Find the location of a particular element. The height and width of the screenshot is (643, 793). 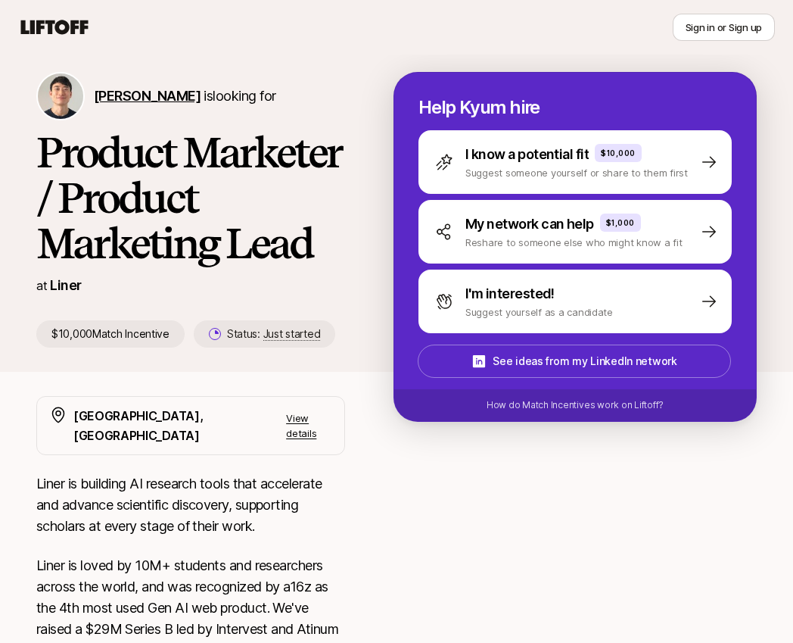

p: Status: is located at coordinates (273, 334).